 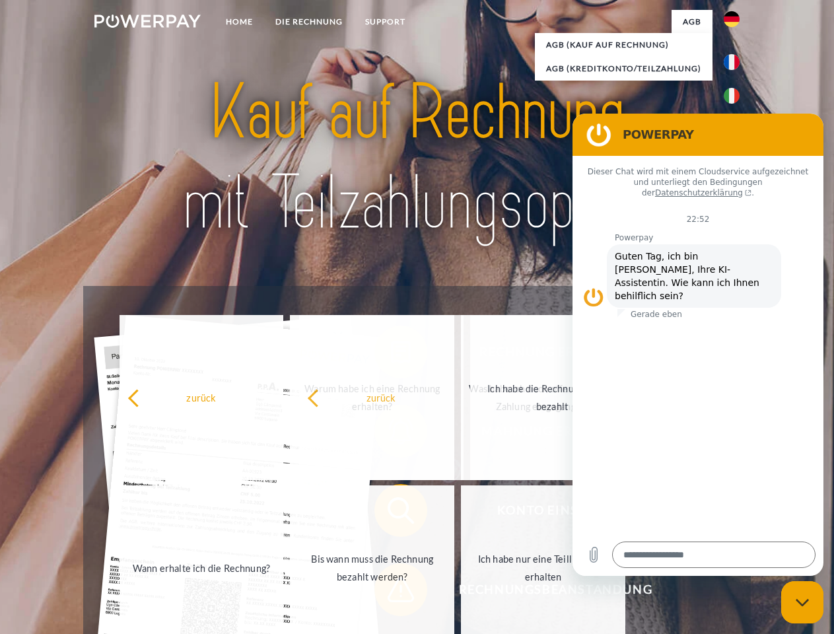 What do you see at coordinates (385, 22) in the screenshot?
I see `a: SUPPORT` at bounding box center [385, 22].